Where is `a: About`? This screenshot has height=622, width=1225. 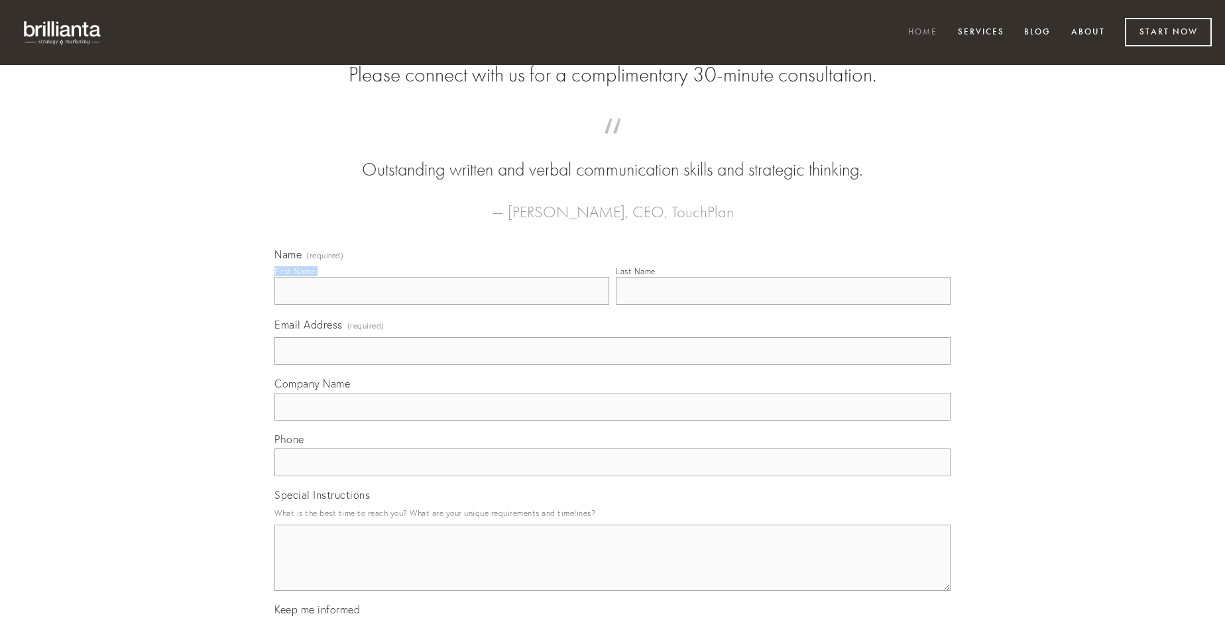
a: About is located at coordinates (1088, 32).